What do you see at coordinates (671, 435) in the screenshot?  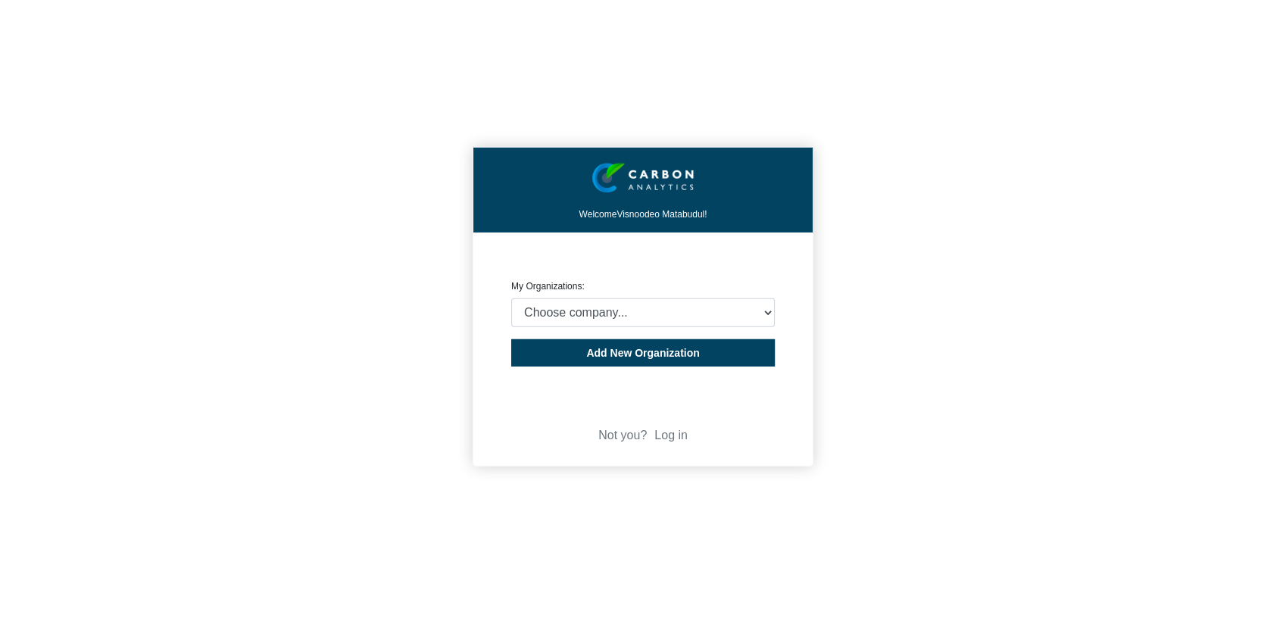 I see `a: Log in` at bounding box center [671, 435].